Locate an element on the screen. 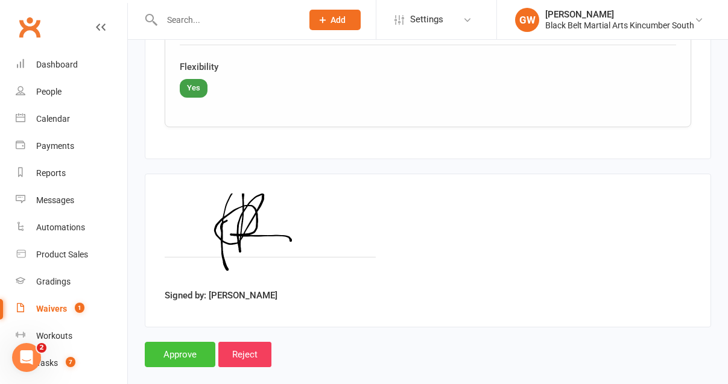 The image size is (728, 384). a: Dashboard is located at coordinates (71, 65).